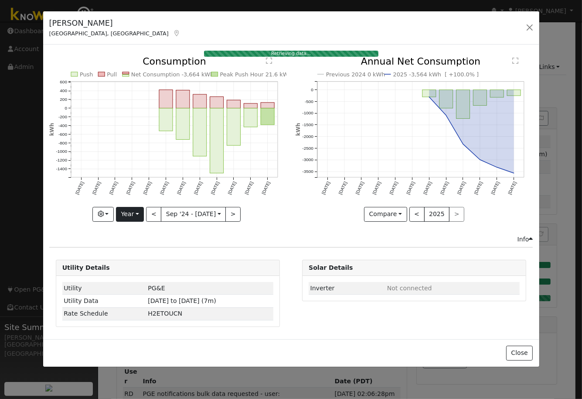 The image size is (582, 399). What do you see at coordinates (173, 74) in the screenshot?
I see `text: Net Consumption -3,664 kWh` at bounding box center [173, 74].